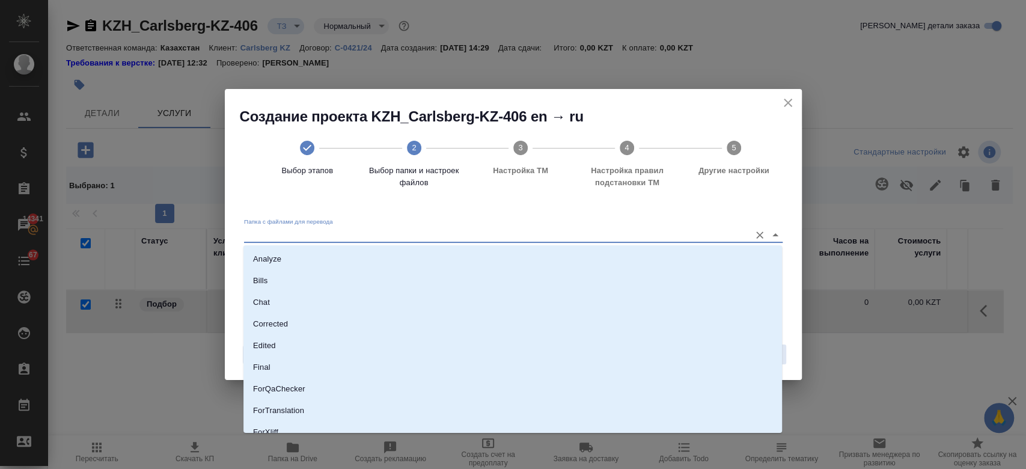 The height and width of the screenshot is (469, 1026). Describe the element at coordinates (733, 147) in the screenshot. I see `text: 5` at that location.